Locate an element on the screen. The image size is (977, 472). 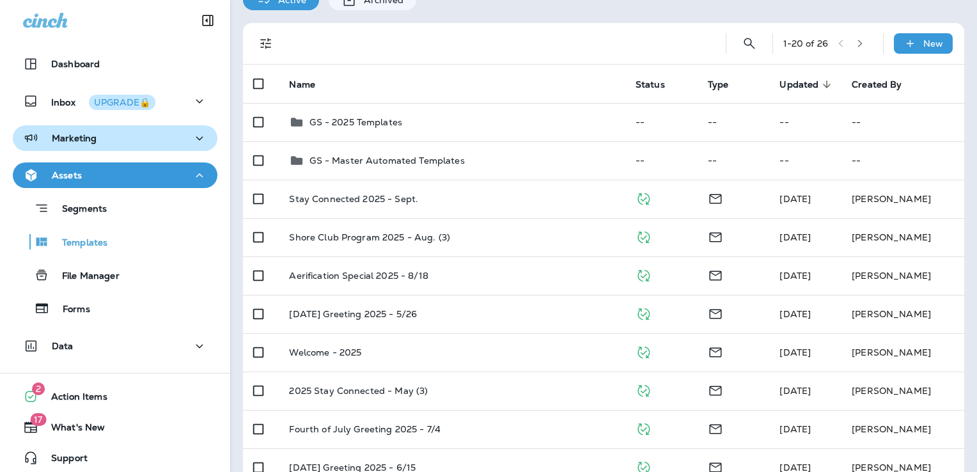
button: Data is located at coordinates (115, 346).